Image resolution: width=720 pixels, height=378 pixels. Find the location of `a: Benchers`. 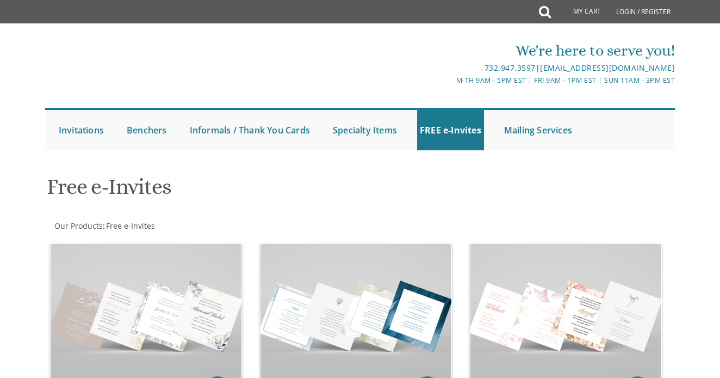

a: Benchers is located at coordinates (147, 130).